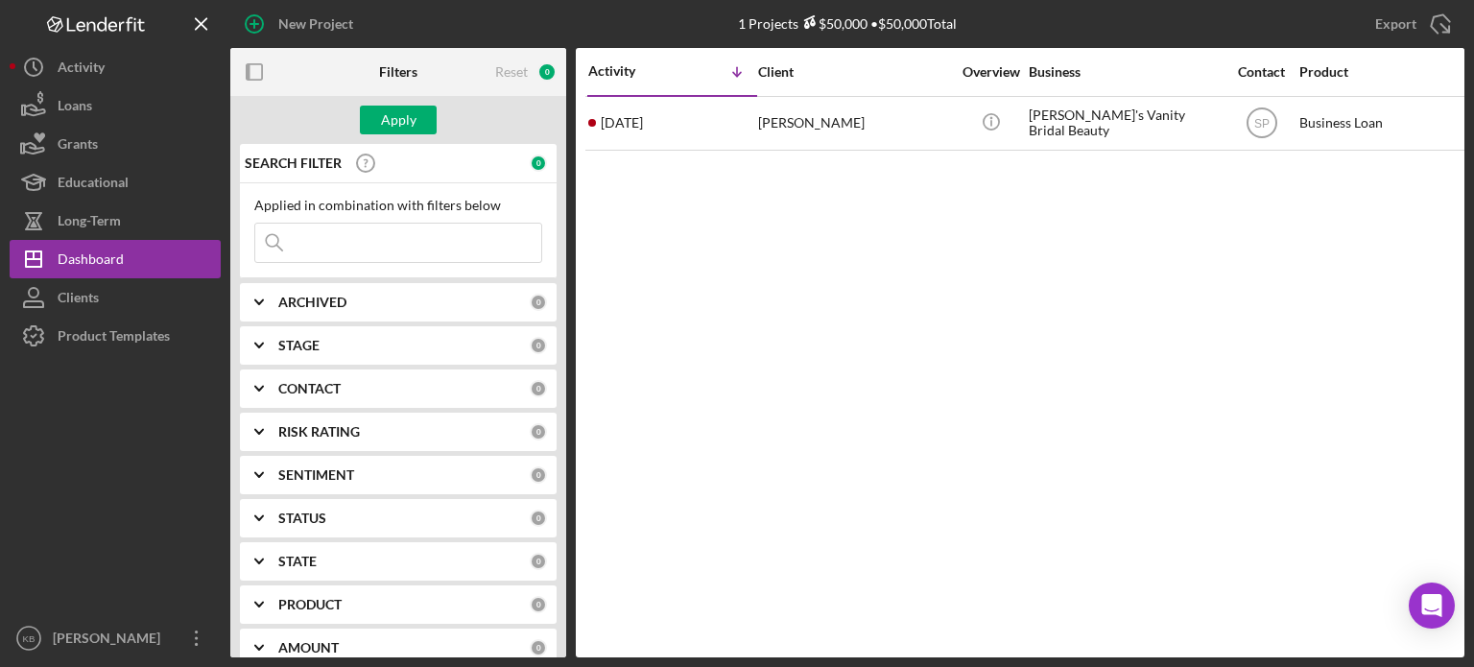 The image size is (1474, 667). I want to click on div: Client, so click(854, 72).